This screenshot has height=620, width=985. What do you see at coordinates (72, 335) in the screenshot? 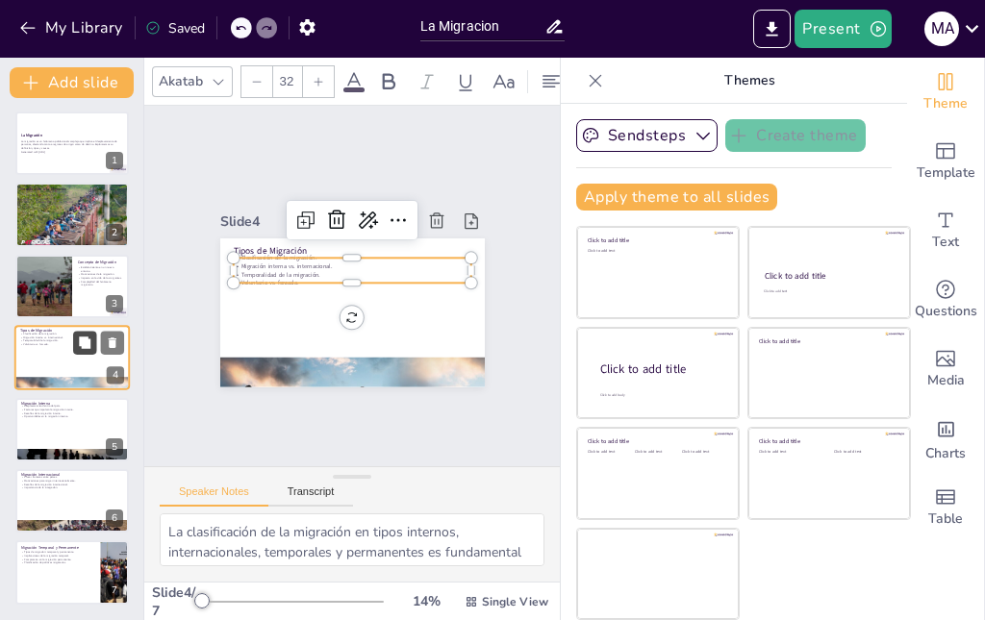
I see `p: Clasificación de la migración.` at bounding box center [72, 335].